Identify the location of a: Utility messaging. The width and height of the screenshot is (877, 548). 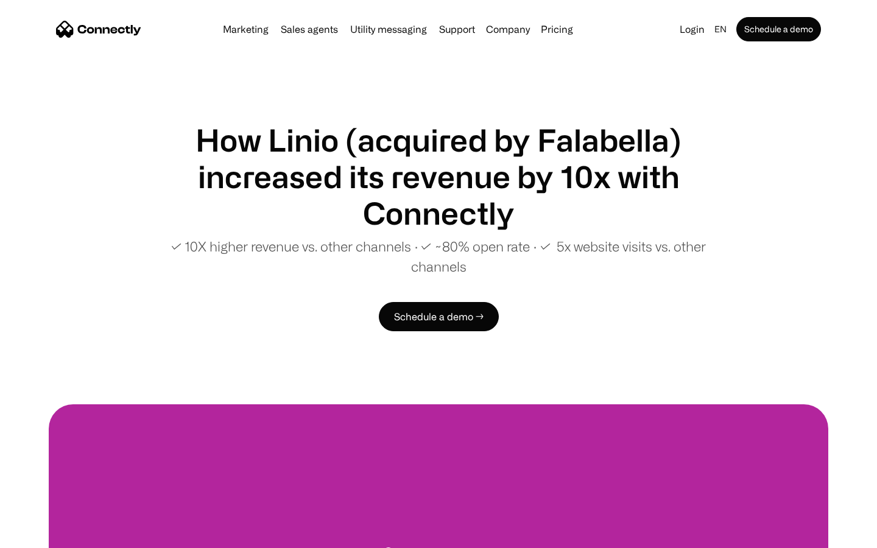
(388, 29).